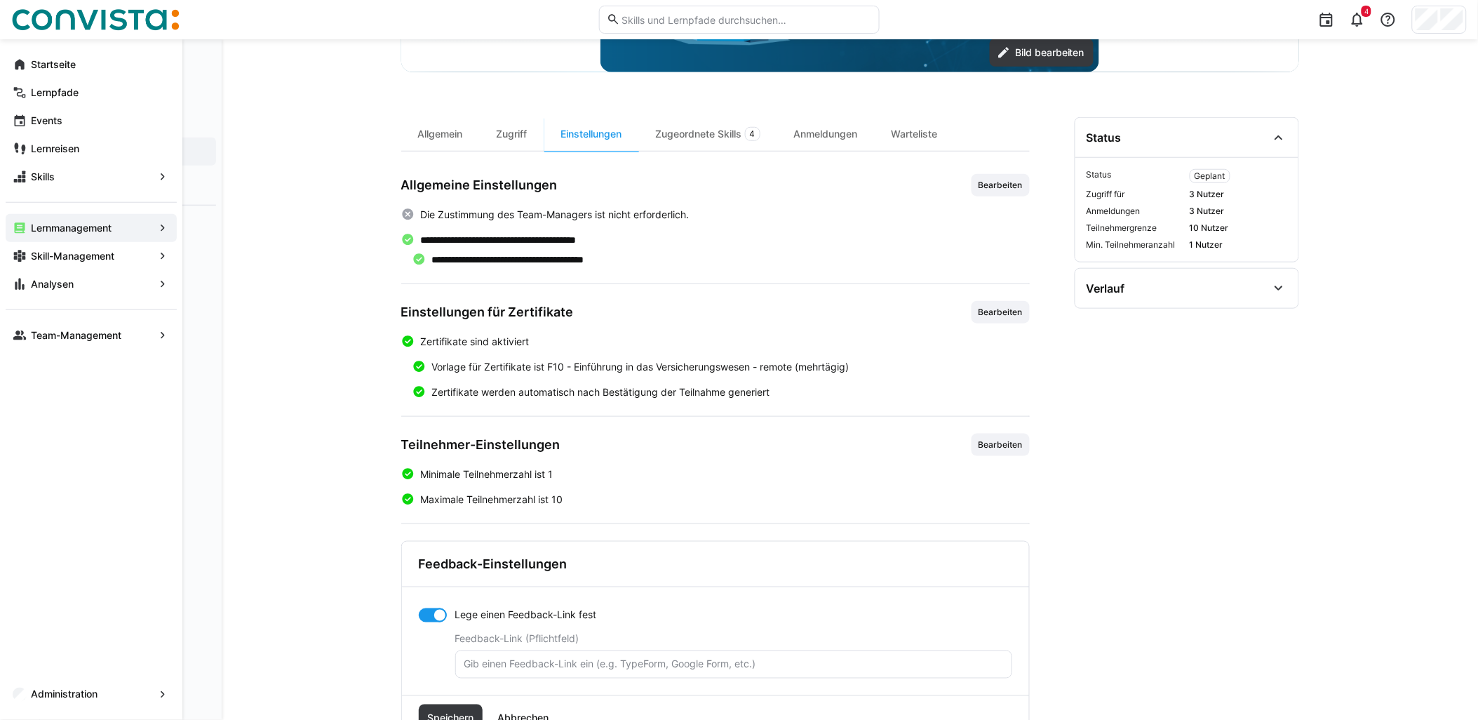  I want to click on div: Status, so click(1104, 137).